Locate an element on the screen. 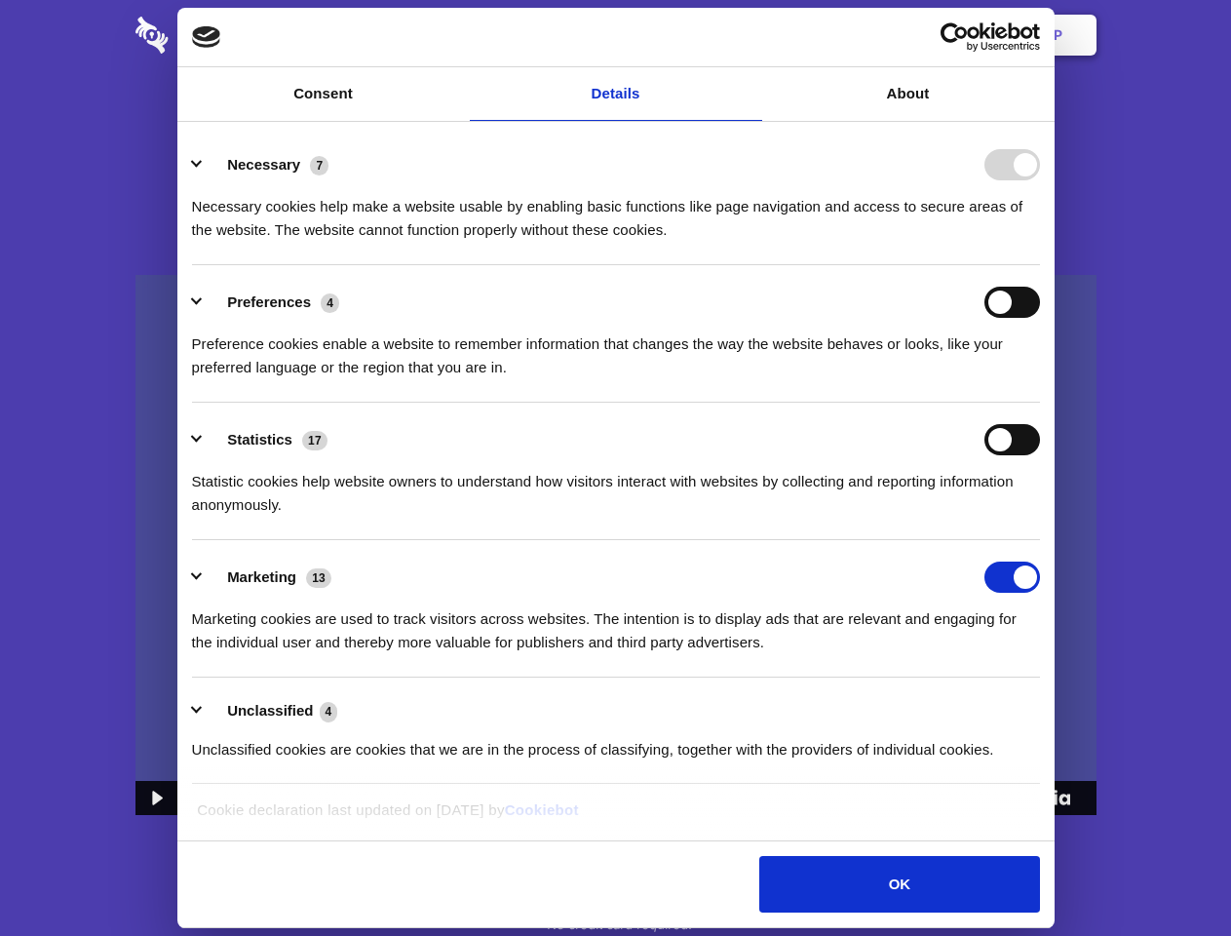 The width and height of the screenshot is (1231, 936). label: Marketing is located at coordinates (261, 576).